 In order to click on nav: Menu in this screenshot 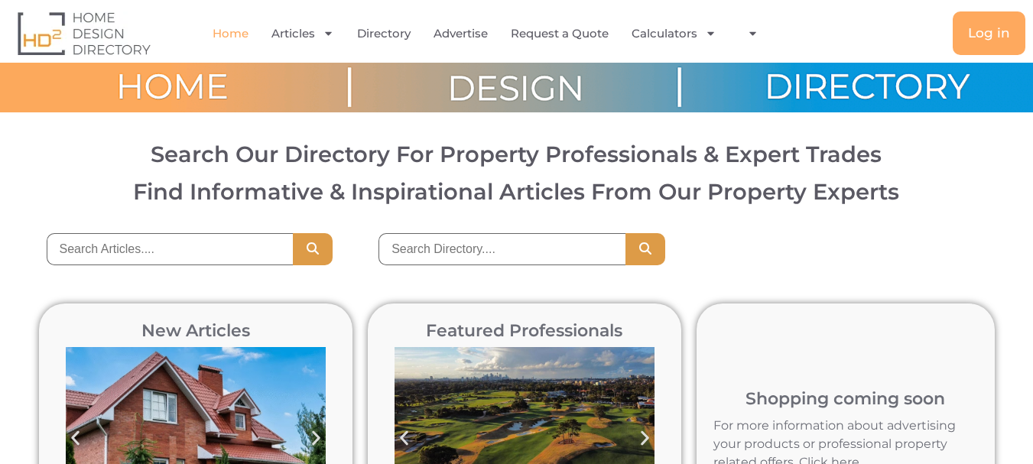, I will do `click(491, 34)`.